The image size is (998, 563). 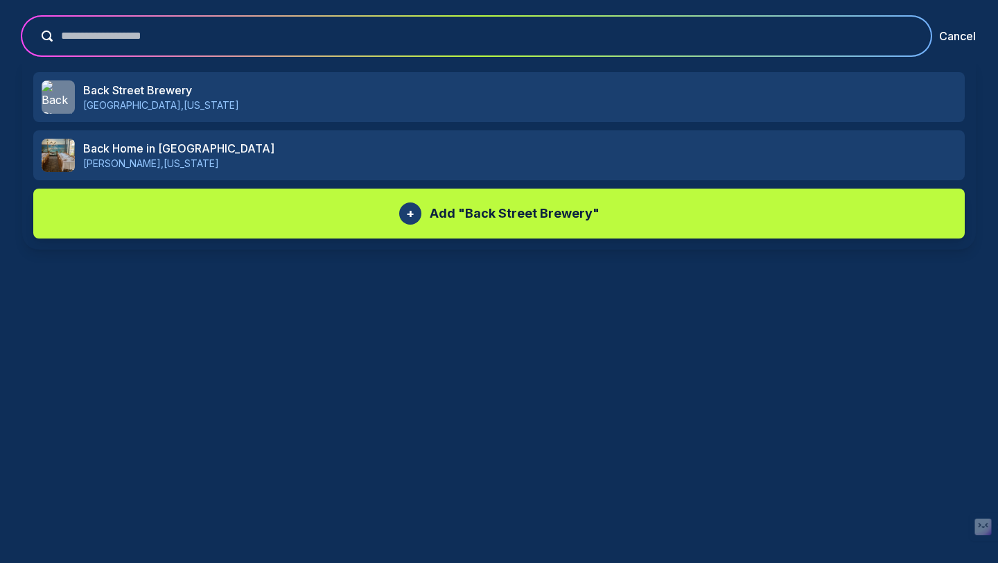 I want to click on img: Back Home in Lahaina, so click(x=58, y=155).